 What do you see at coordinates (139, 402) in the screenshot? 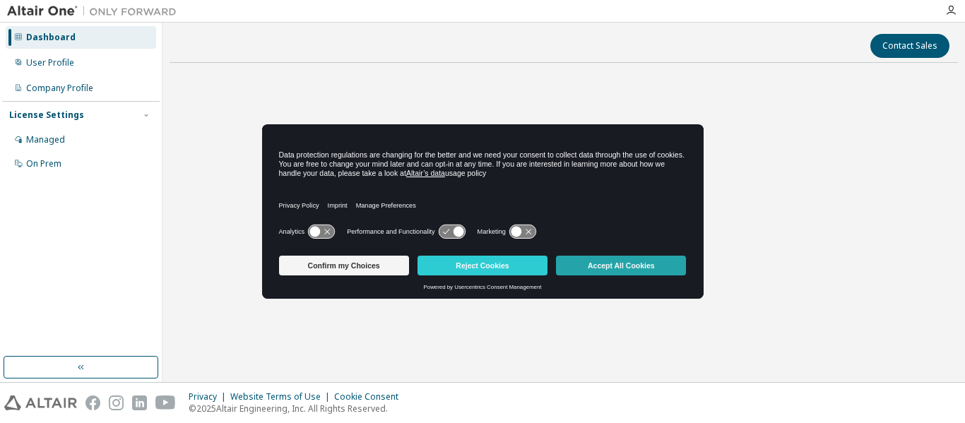
I see `img: linkedin.svg` at bounding box center [139, 402].